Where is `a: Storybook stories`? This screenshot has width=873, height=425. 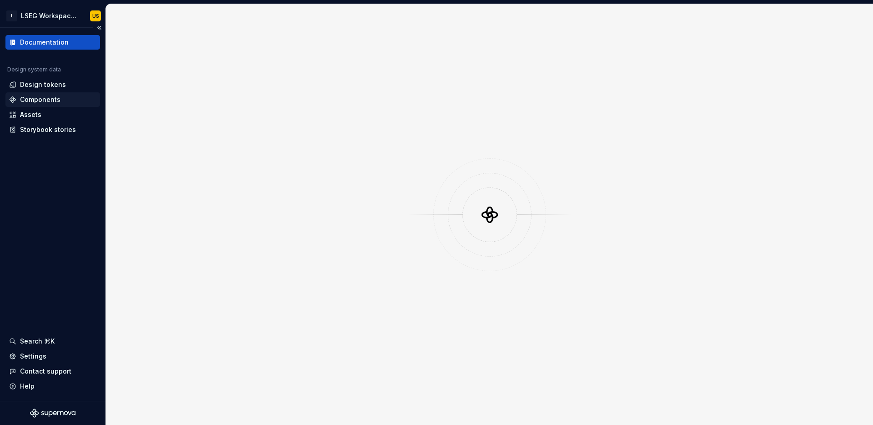 a: Storybook stories is located at coordinates (53, 130).